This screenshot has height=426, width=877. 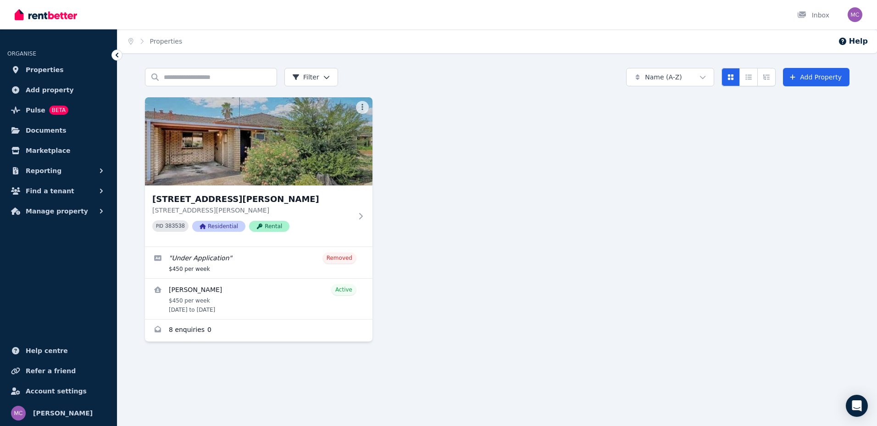 I want to click on button: Name (A-Z), so click(x=671, y=77).